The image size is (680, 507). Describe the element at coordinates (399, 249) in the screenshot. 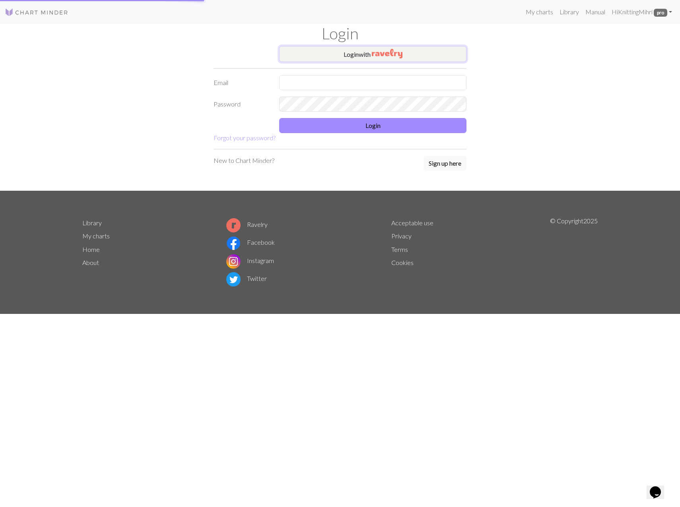

I see `a: Terms` at that location.